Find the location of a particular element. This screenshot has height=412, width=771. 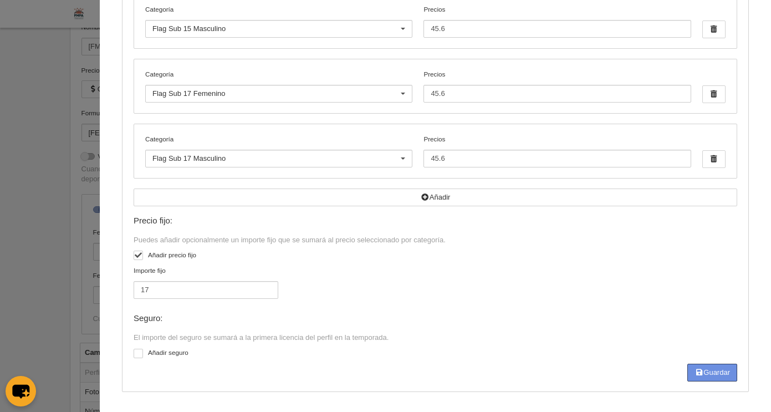

span: Flag Sub 17 Masculino is located at coordinates (189, 158).